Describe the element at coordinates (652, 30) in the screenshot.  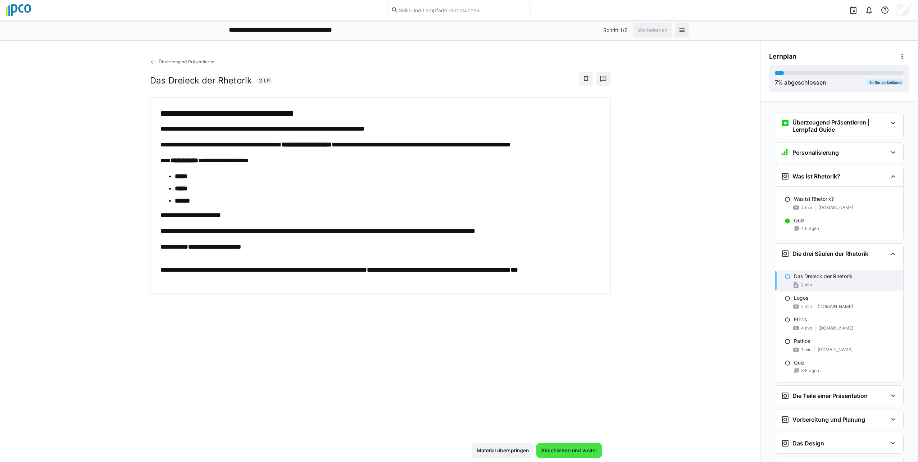
I see `button: Weiterlernen` at that location.